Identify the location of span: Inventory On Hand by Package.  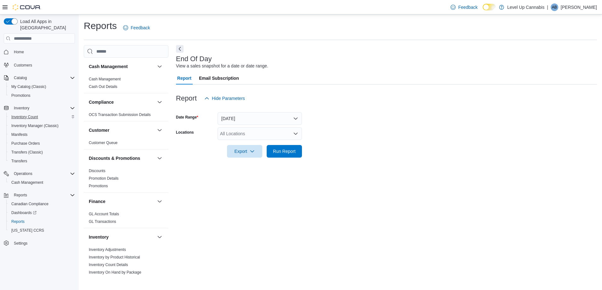
(115, 272).